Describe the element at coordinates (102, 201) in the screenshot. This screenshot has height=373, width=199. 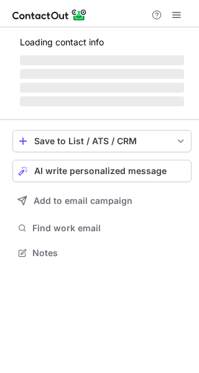
I see `button: Add to email campaign` at that location.